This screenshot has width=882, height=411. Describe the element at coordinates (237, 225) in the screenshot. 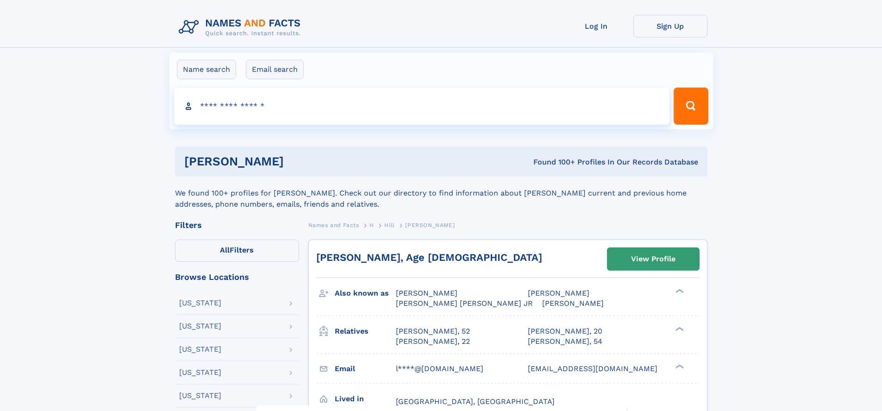

I see `div: Filters` at that location.